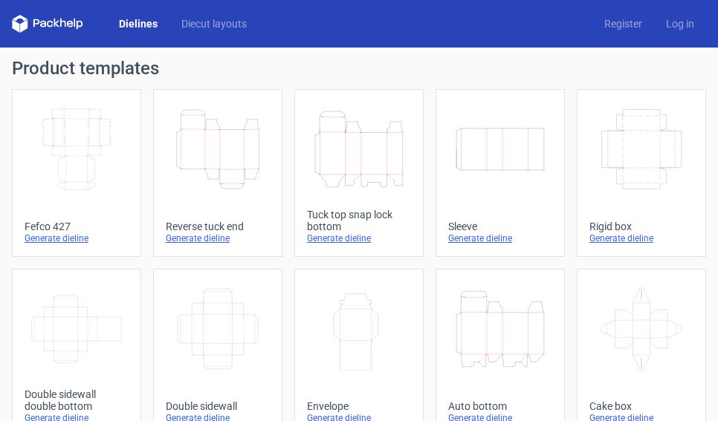 This screenshot has height=421, width=718. I want to click on a: Reverse tuck endGenerate dieline, so click(218, 173).